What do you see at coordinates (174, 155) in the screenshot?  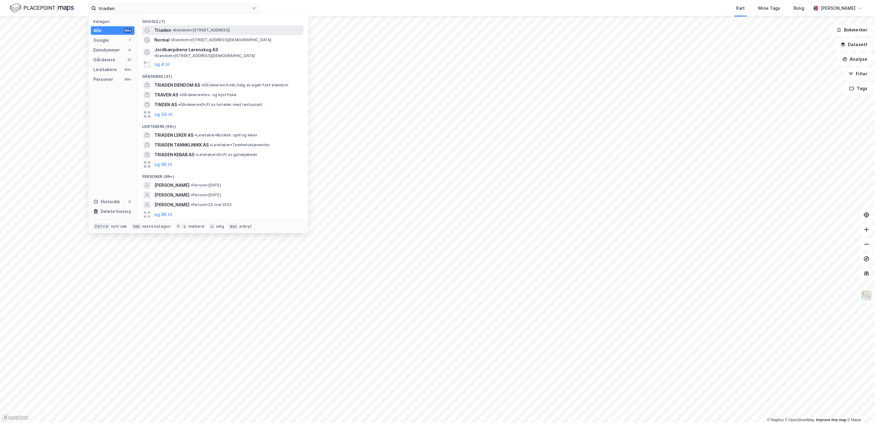 I see `span: TRIADEN KEBAB AS` at bounding box center [174, 155].